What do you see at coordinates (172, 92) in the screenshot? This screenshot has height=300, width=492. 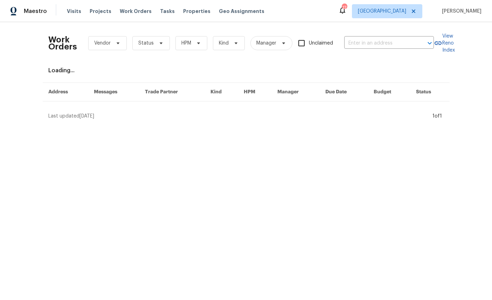 I see `th: Trade Partner` at bounding box center [172, 92].